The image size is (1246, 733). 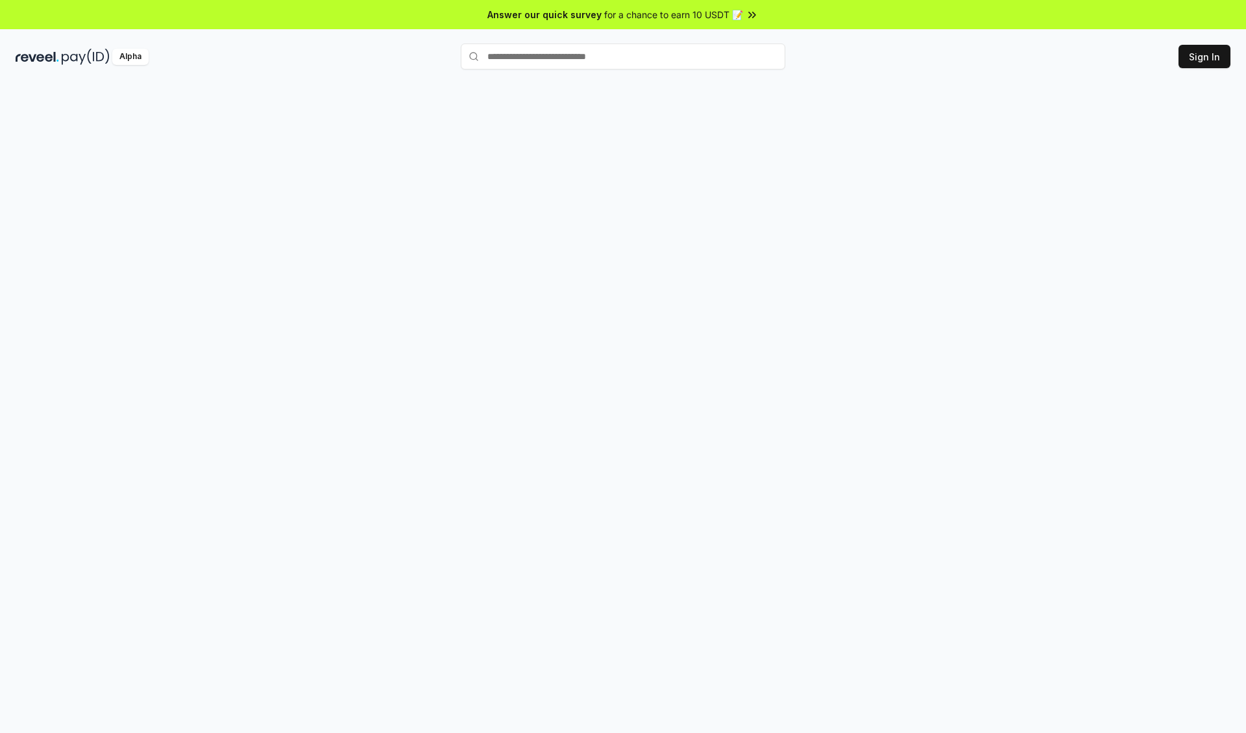 What do you see at coordinates (674, 14) in the screenshot?
I see `span: for a chance to earn 10 USDT 📝` at bounding box center [674, 14].